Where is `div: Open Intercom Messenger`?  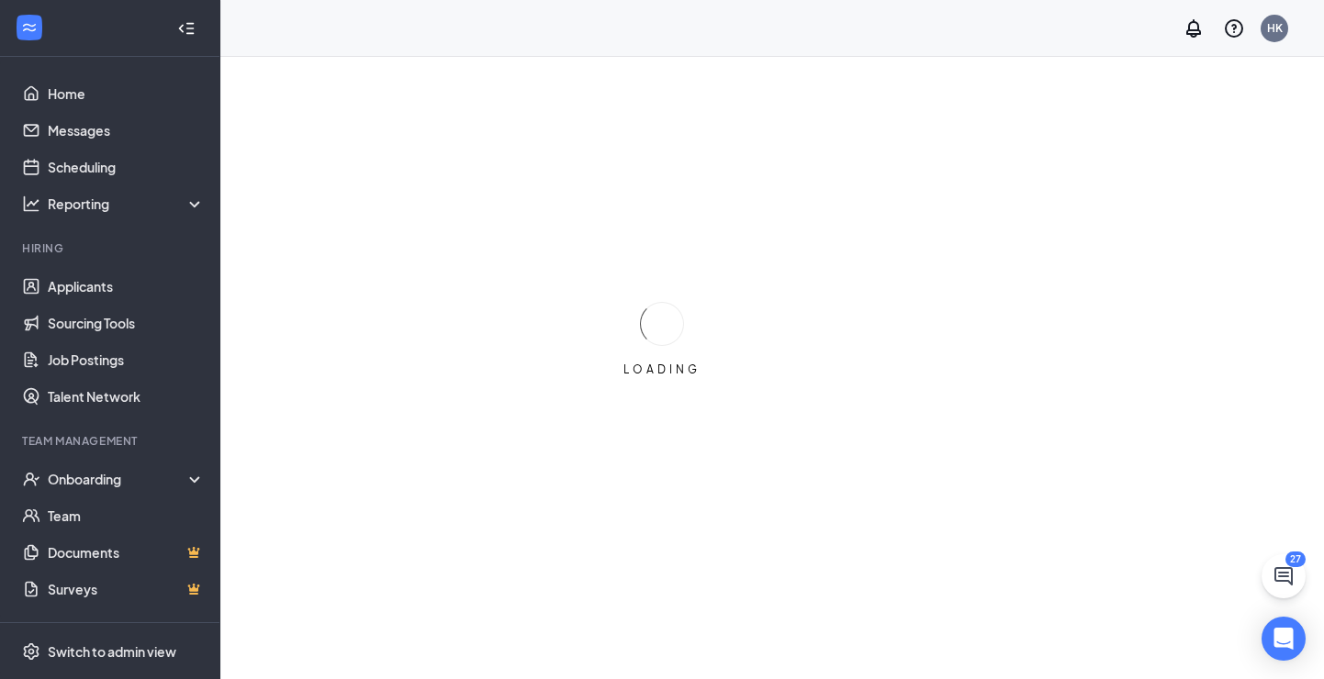
div: Open Intercom Messenger is located at coordinates (1284, 639).